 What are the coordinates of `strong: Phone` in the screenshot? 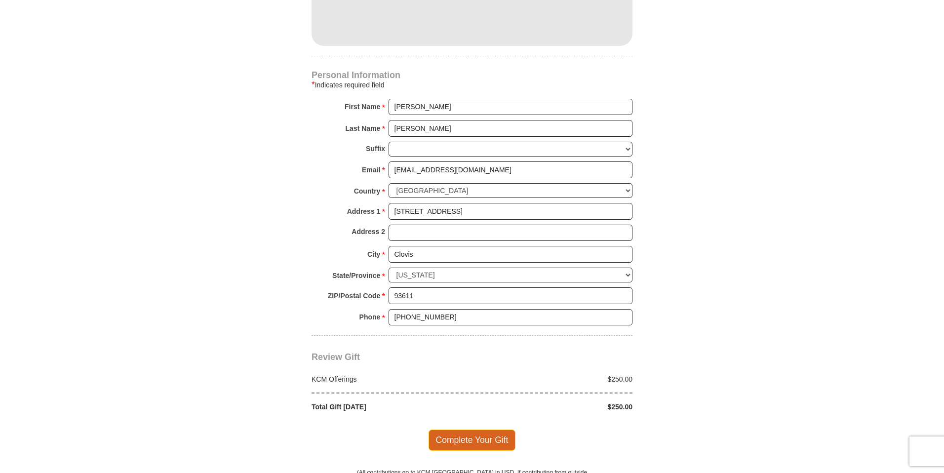 It's located at (370, 317).